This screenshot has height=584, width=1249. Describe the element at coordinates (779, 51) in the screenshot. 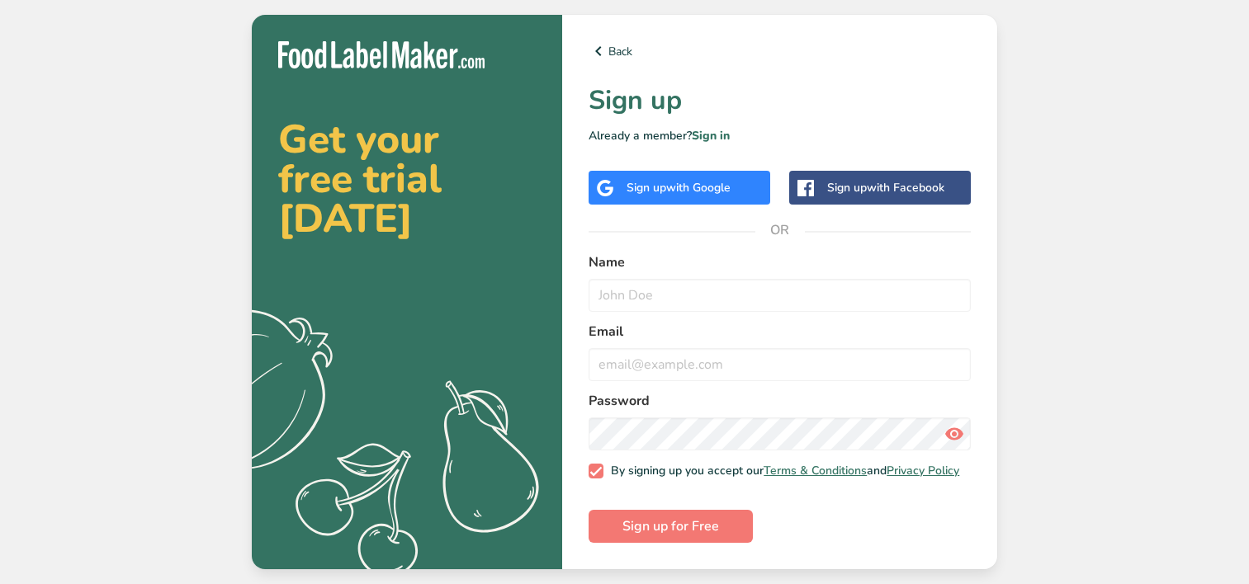

I see `a: Back` at that location.